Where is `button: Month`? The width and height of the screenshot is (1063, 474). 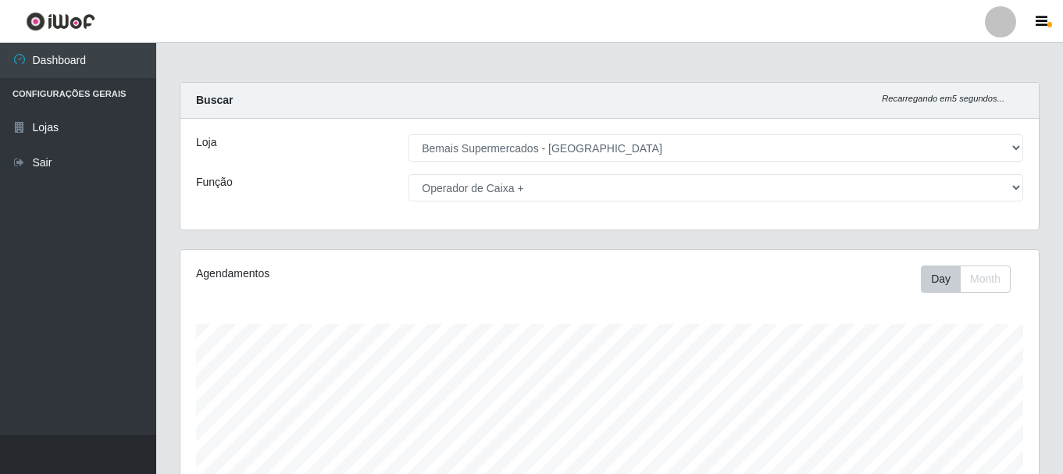 button: Month is located at coordinates (985, 279).